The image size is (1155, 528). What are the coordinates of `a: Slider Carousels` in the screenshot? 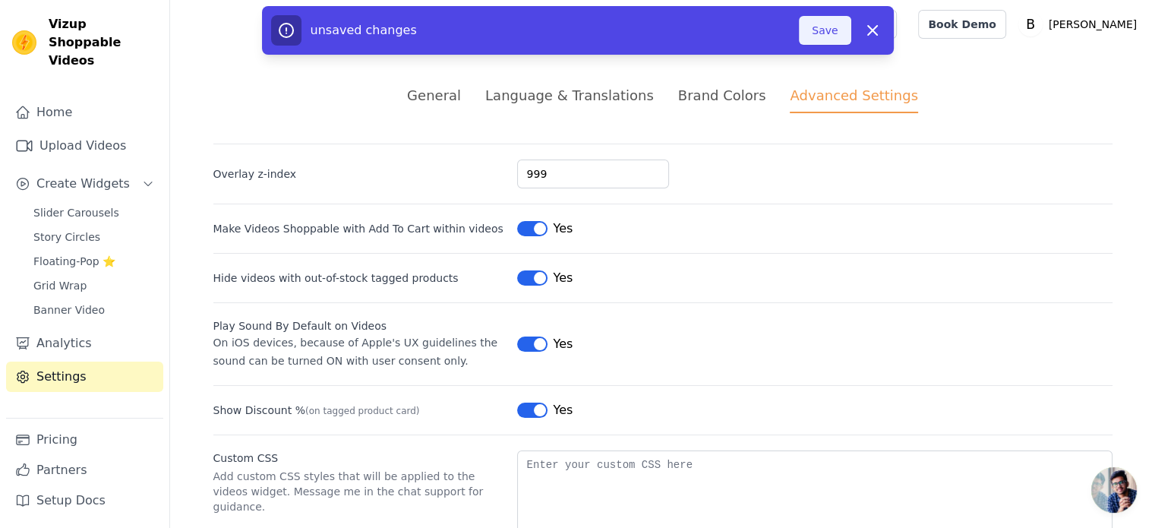 It's located at (93, 213).